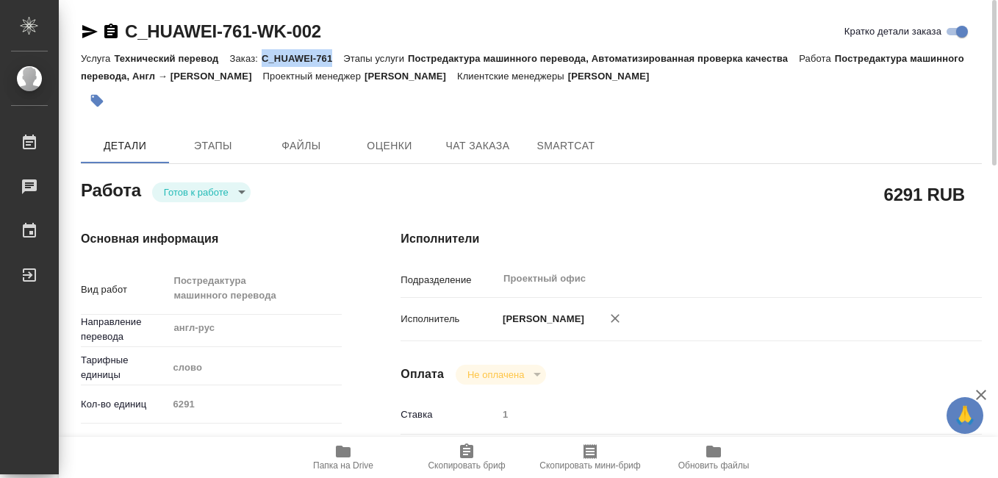 This screenshot has height=478, width=998. Describe the element at coordinates (314, 76) in the screenshot. I see `p: Проектный менеджер` at that location.